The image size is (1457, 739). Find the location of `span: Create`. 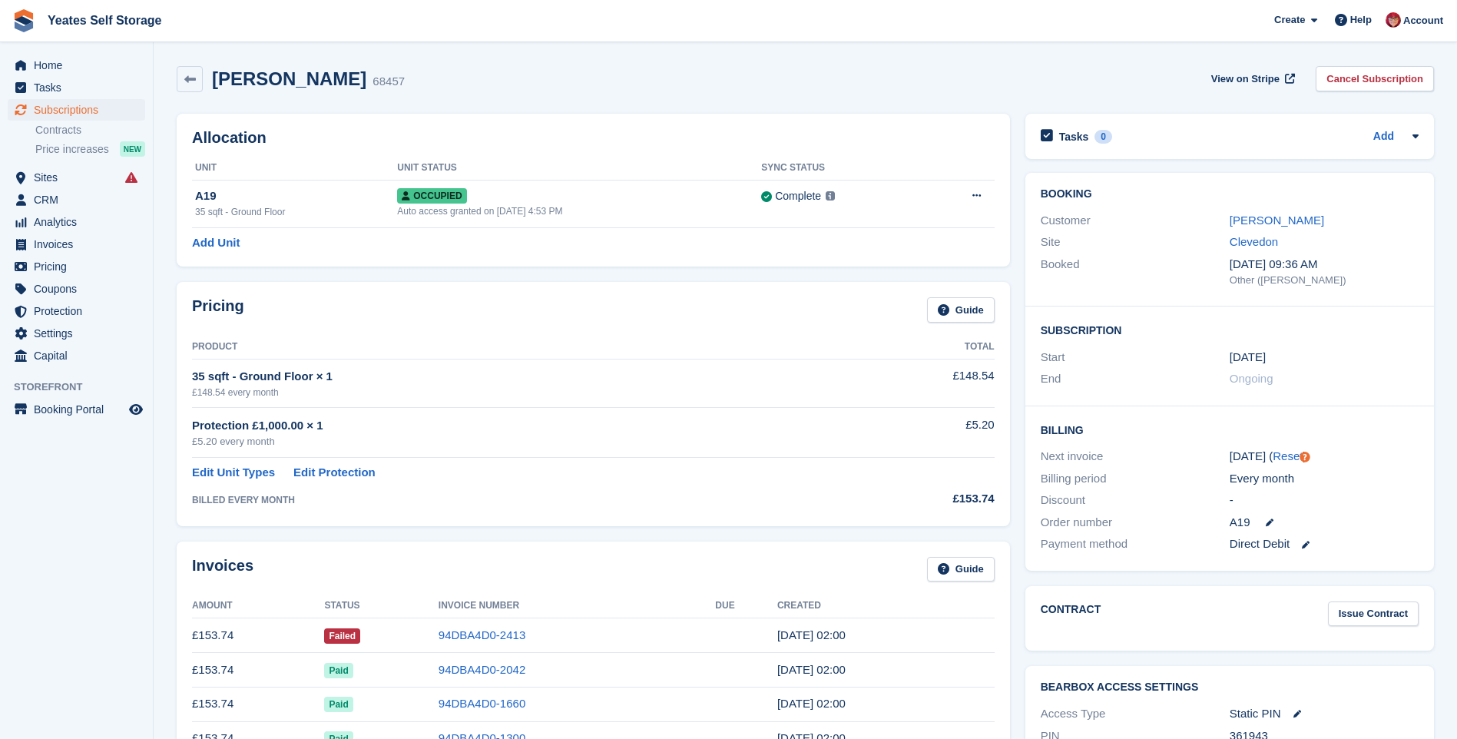

span: Create is located at coordinates (1289, 20).